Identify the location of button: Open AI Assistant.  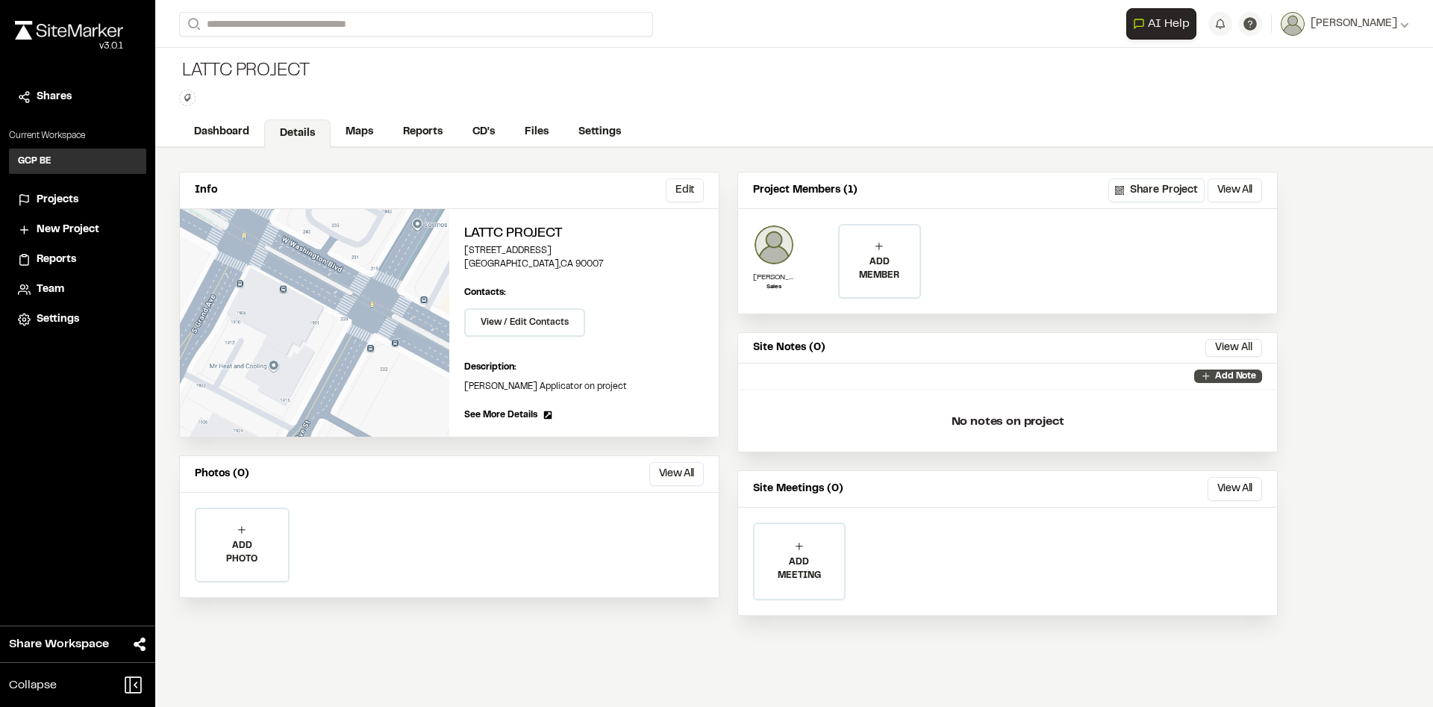
(1162, 24).